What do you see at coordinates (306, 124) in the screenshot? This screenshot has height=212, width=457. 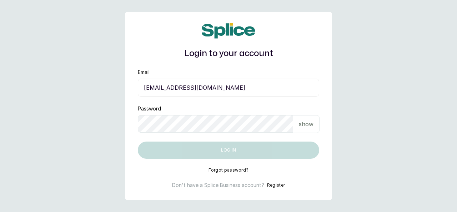 I see `p: show` at bounding box center [306, 124].